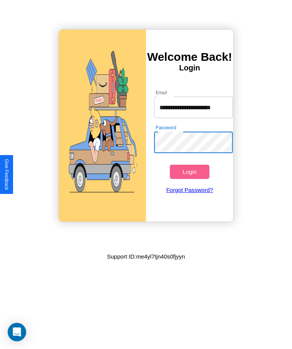 This screenshot has height=349, width=292. I want to click on p: Support ID: me4yl7tjn40s0fjyyn, so click(146, 256).